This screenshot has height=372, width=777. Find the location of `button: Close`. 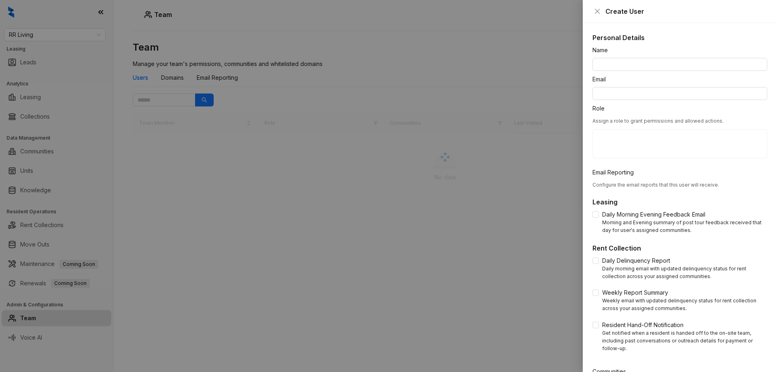

button: Close is located at coordinates (598, 11).